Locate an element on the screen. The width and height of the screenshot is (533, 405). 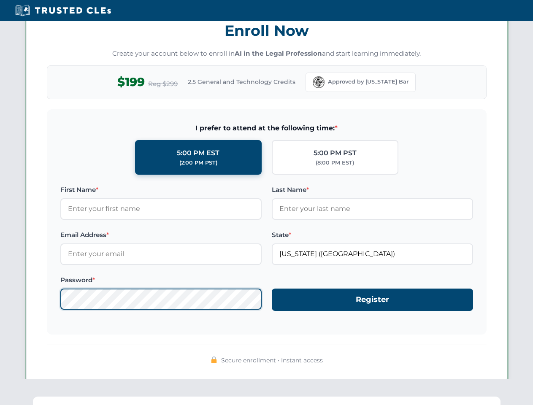
label: Password is located at coordinates (161, 280).